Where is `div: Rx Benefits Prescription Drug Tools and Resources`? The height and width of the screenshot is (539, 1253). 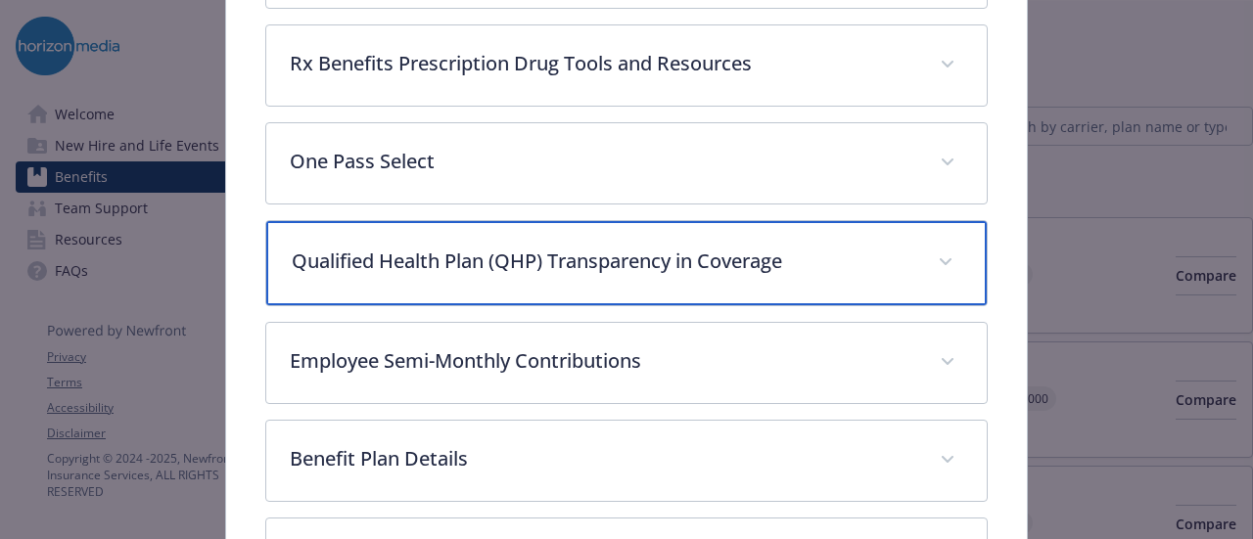 div: Rx Benefits Prescription Drug Tools and Resources is located at coordinates (625, 66).